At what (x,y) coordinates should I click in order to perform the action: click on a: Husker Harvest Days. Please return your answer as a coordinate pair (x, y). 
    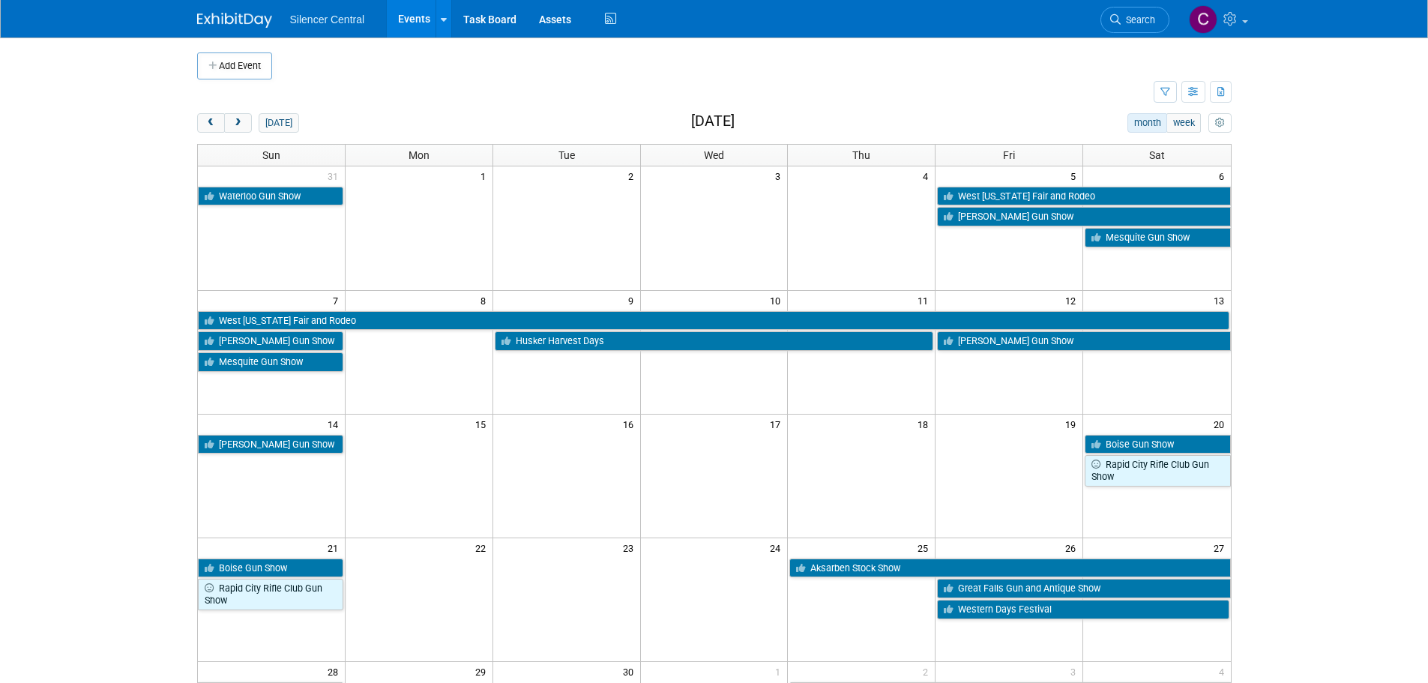
    Looking at the image, I should click on (714, 341).